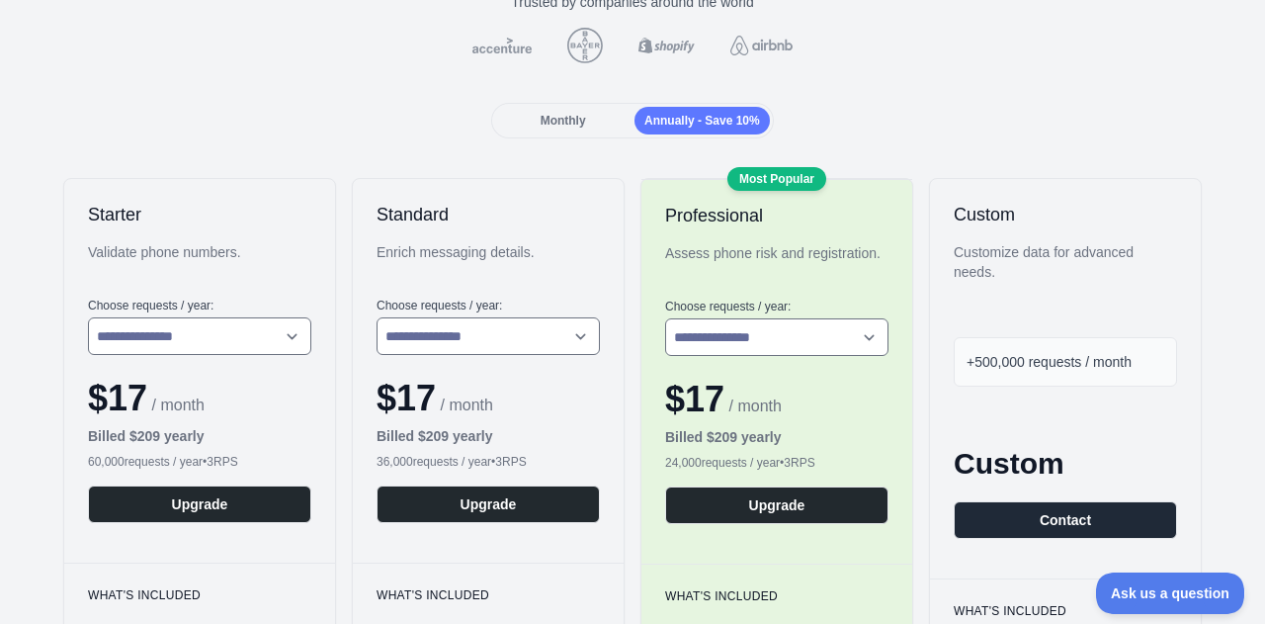 The height and width of the screenshot is (624, 1265). Describe the element at coordinates (1049, 362) in the screenshot. I see `span: +500,000 requests / month` at that location.